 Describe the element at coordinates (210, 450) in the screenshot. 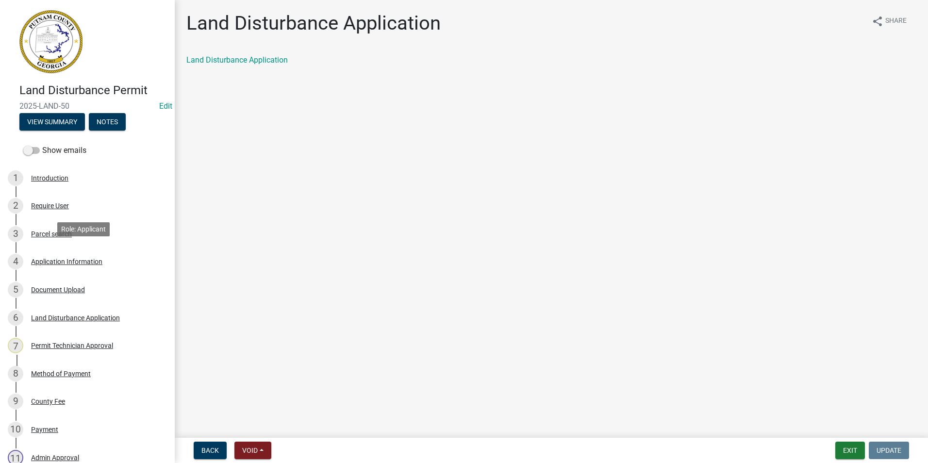

I see `button: Back` at that location.